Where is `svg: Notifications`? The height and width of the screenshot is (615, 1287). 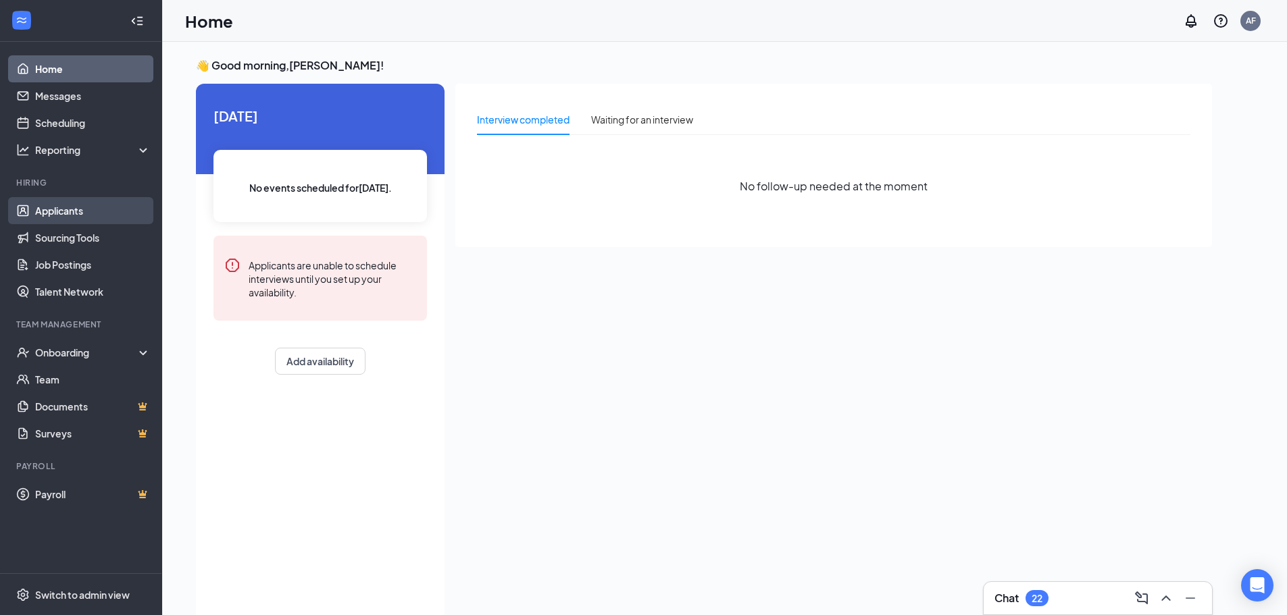
svg: Notifications is located at coordinates (1191, 21).